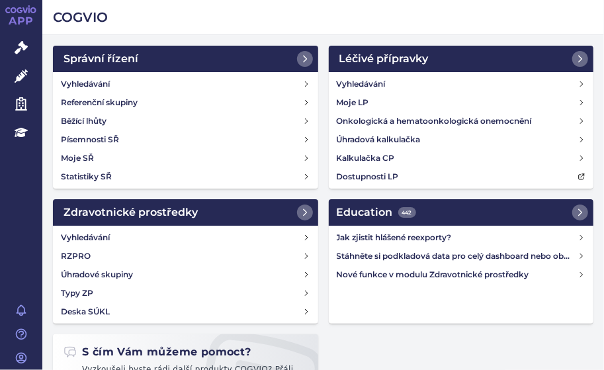  I want to click on h4: Úhradové skupiny, so click(97, 275).